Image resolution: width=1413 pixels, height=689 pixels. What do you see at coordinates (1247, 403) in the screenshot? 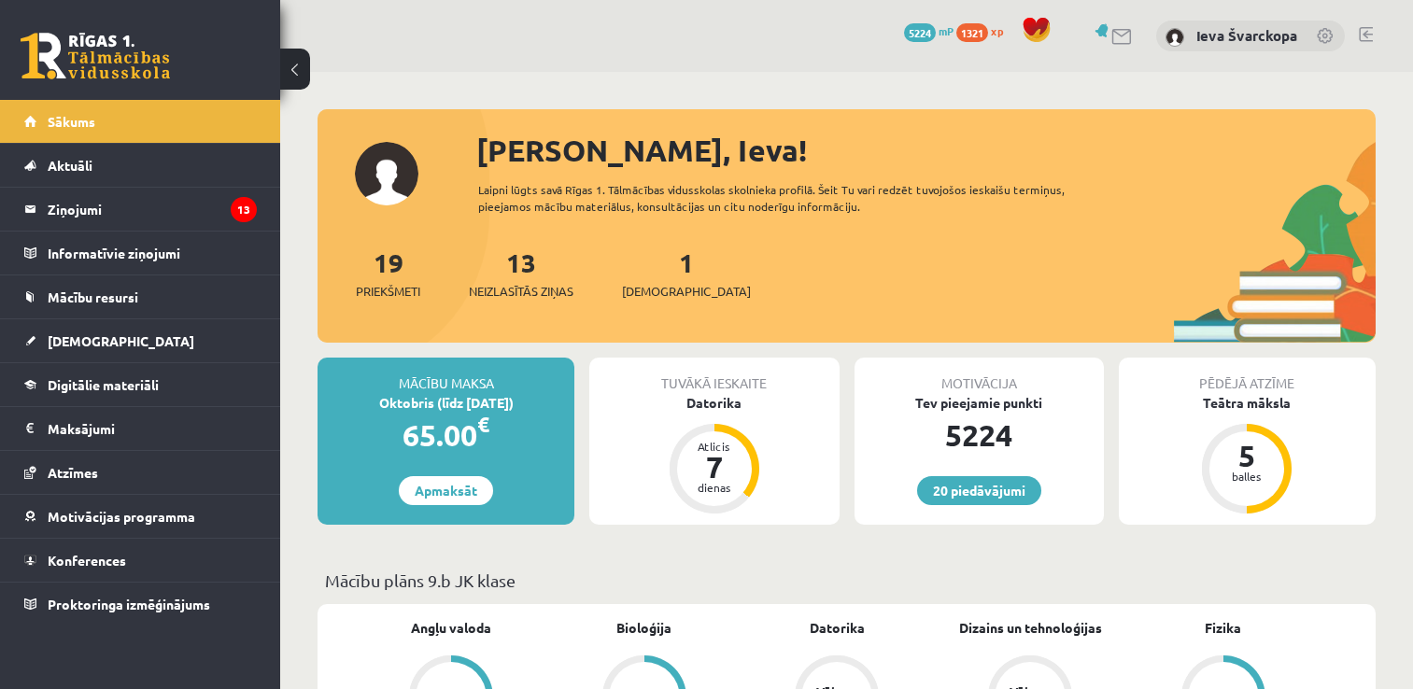
I see `div: Teātra māksla` at bounding box center [1247, 403].